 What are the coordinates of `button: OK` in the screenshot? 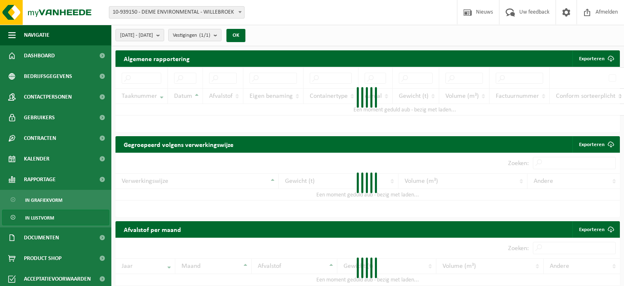 It's located at (236, 35).